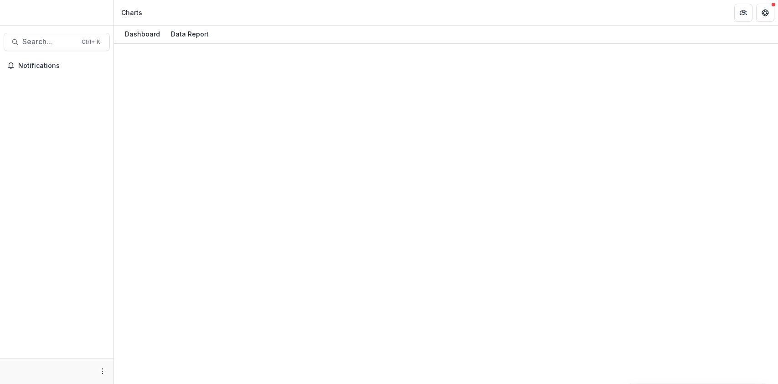 This screenshot has width=778, height=384. Describe the element at coordinates (57, 66) in the screenshot. I see `button: Notifications` at that location.